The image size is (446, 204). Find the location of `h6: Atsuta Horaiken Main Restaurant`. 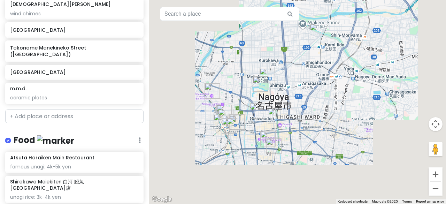

h6: Atsuta Horaiken Main Restaurant is located at coordinates (52, 157).